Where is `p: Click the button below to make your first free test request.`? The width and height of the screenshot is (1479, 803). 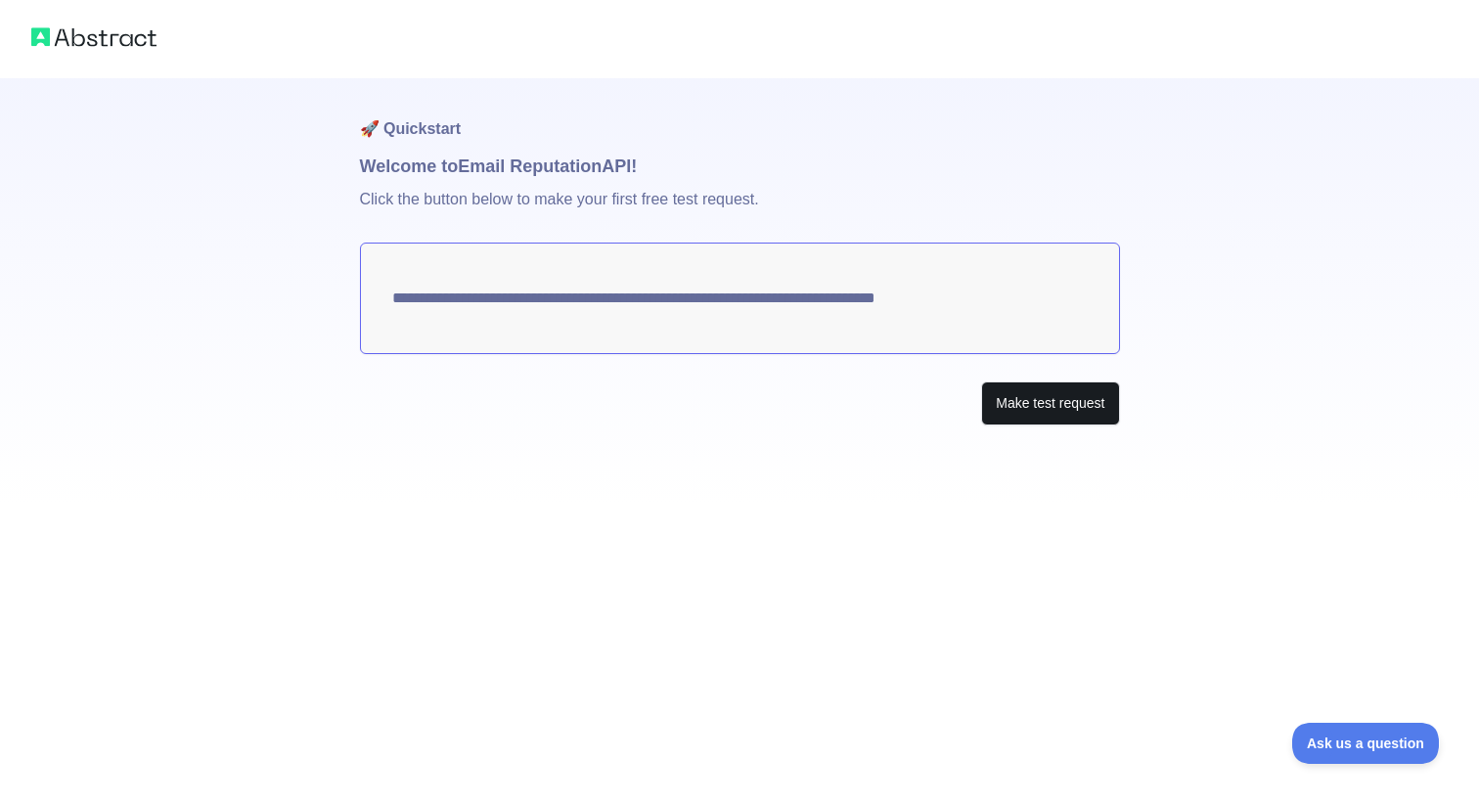 p: Click the button below to make your first free test request. is located at coordinates (739, 211).